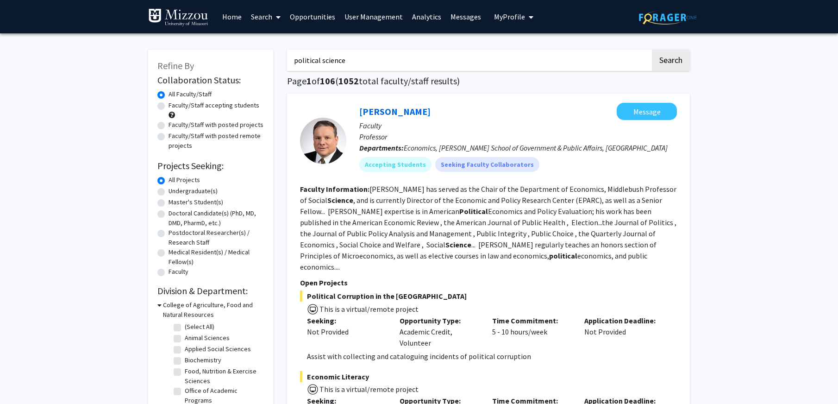 This screenshot has width=838, height=404. What do you see at coordinates (184, 180) in the screenshot?
I see `label: All Projects` at bounding box center [184, 180].